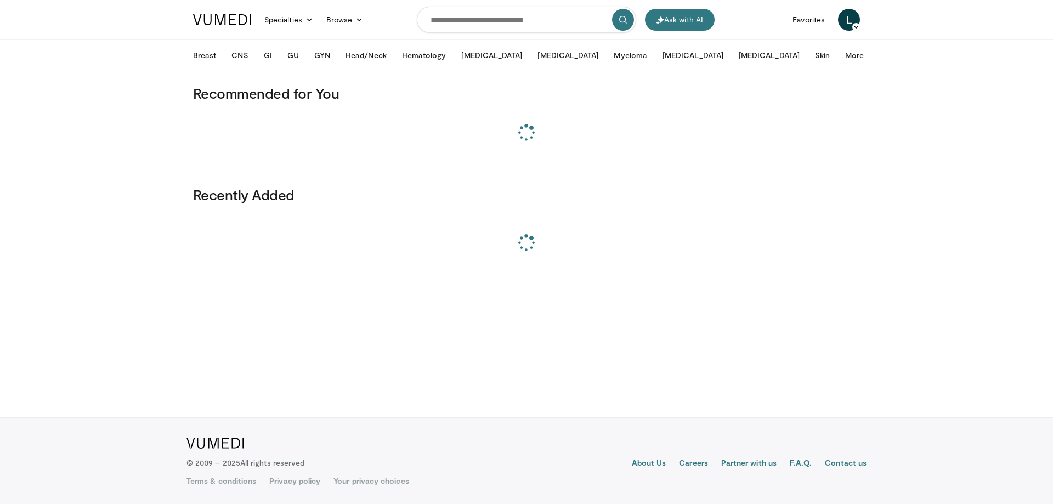 The image size is (1053, 504). I want to click on a: About Us, so click(649, 464).